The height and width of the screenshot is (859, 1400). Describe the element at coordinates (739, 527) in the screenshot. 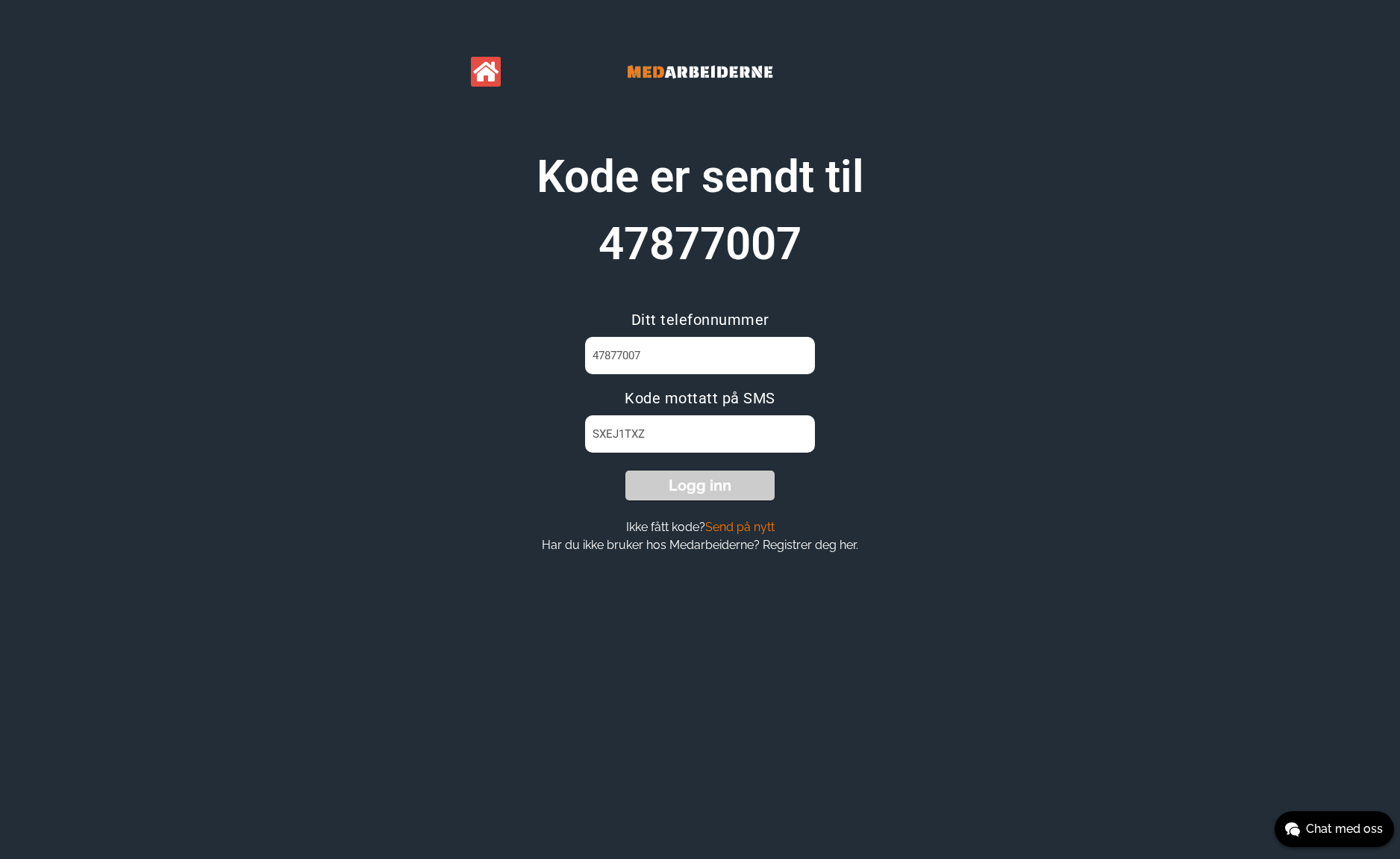

I see `span: Send på nytt` at that location.